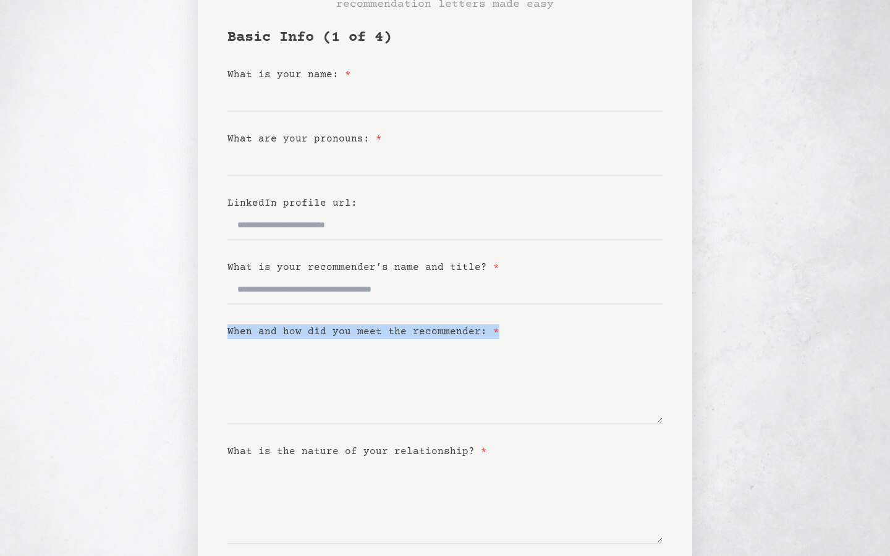 The image size is (890, 556). I want to click on label: When and how did you meet the recommender:, so click(364, 332).